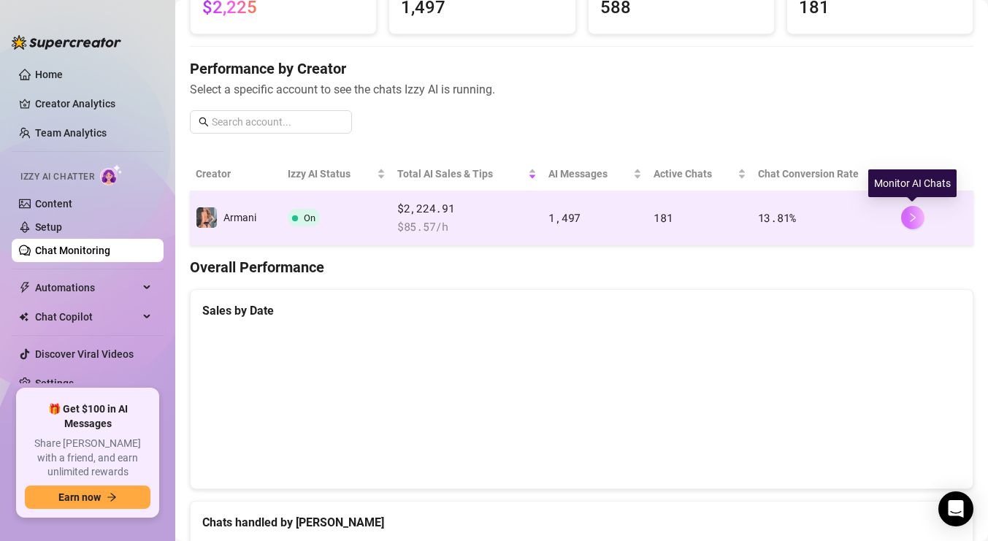 Image resolution: width=988 pixels, height=541 pixels. Describe the element at coordinates (23, 317) in the screenshot. I see `img: Chat Copilot` at that location.